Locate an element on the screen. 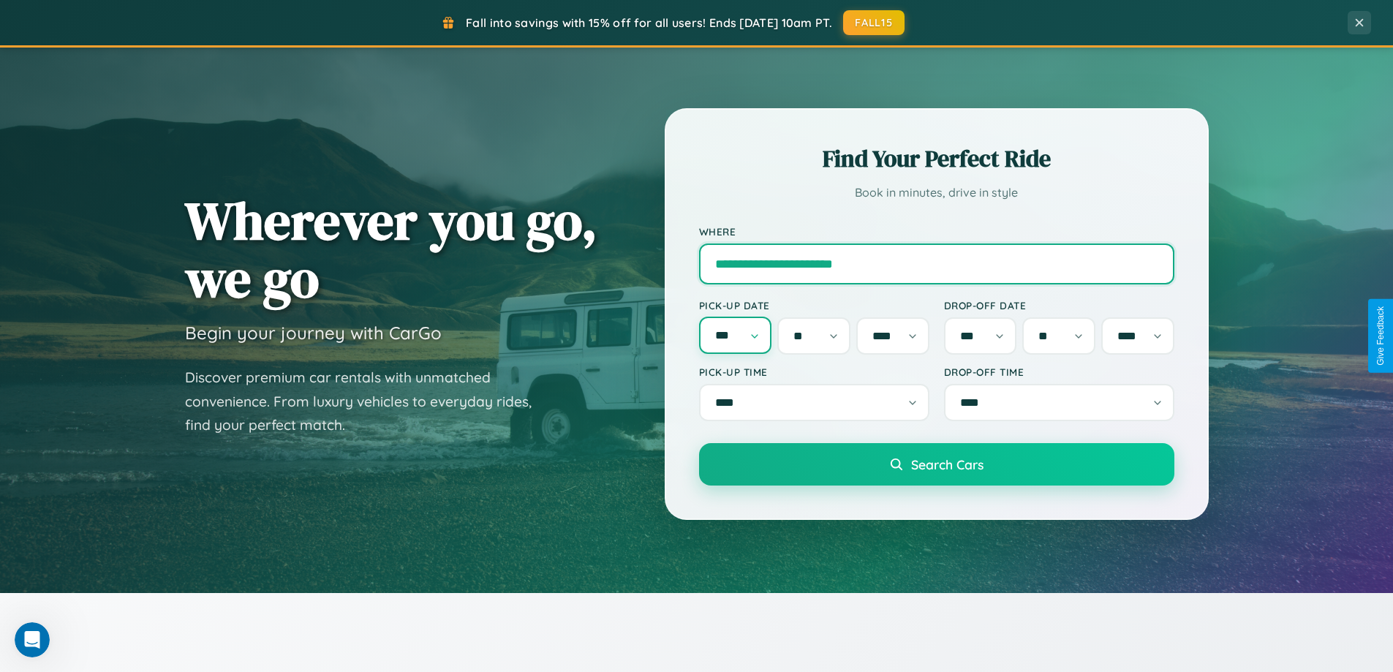 This screenshot has height=672, width=1393. span: Search Cars is located at coordinates (947, 464).